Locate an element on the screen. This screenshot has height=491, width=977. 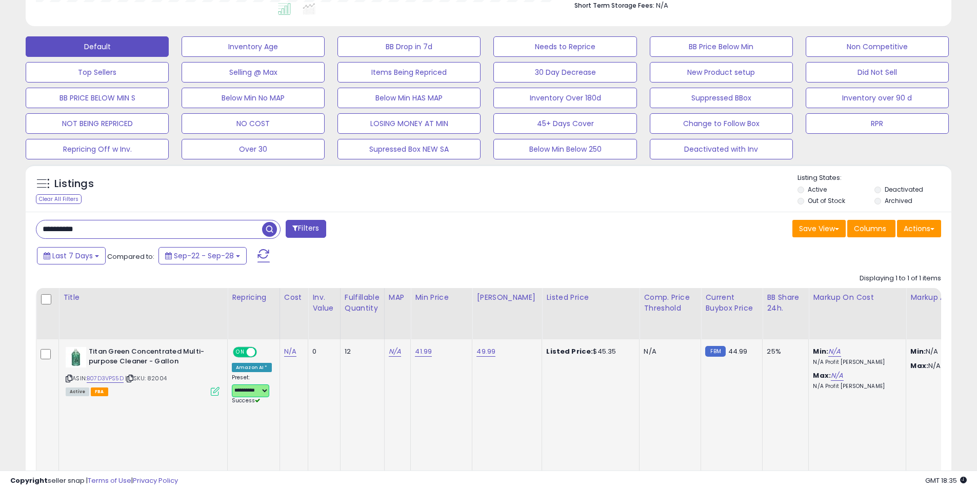
div: MAP is located at coordinates (398, 298).